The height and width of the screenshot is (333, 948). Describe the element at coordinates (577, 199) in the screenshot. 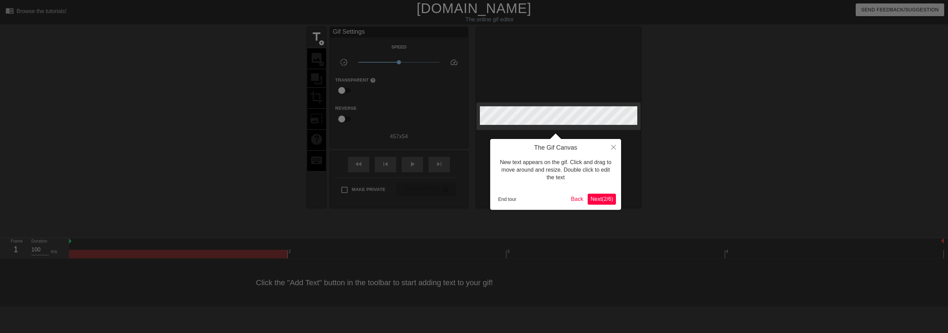

I see `button: Back` at that location.